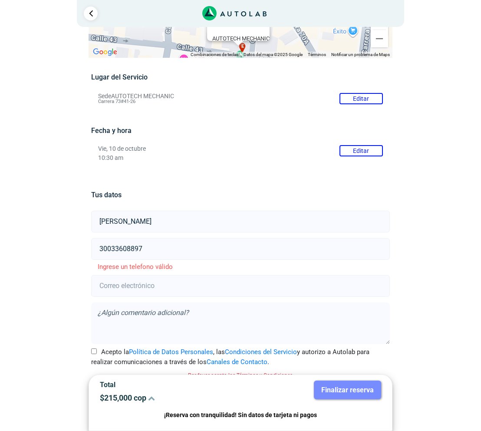 Image resolution: width=481 pixels, height=431 pixels. What do you see at coordinates (240, 267) in the screenshot?
I see `p: Ingrese un telefono válido` at bounding box center [240, 267].